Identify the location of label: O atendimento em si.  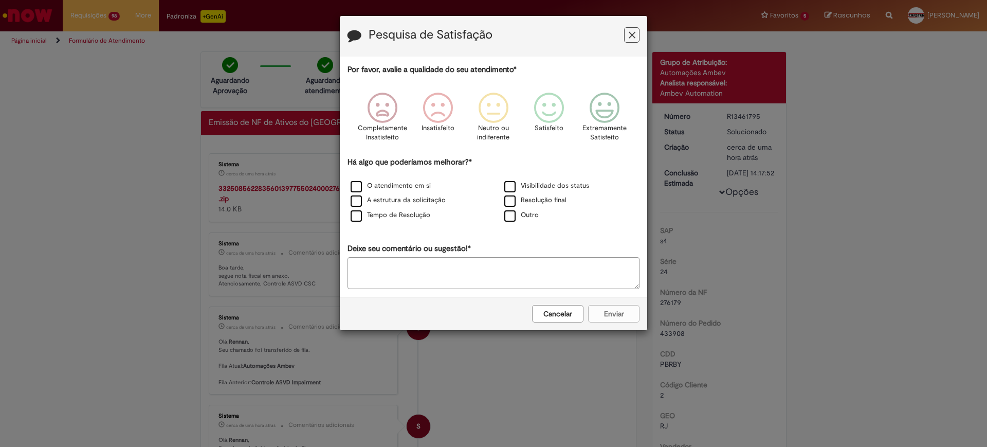
(391, 186).